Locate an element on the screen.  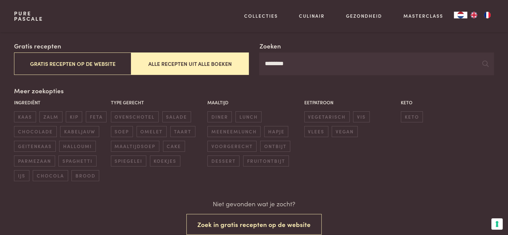
p: Maaltijd is located at coordinates (254, 102).